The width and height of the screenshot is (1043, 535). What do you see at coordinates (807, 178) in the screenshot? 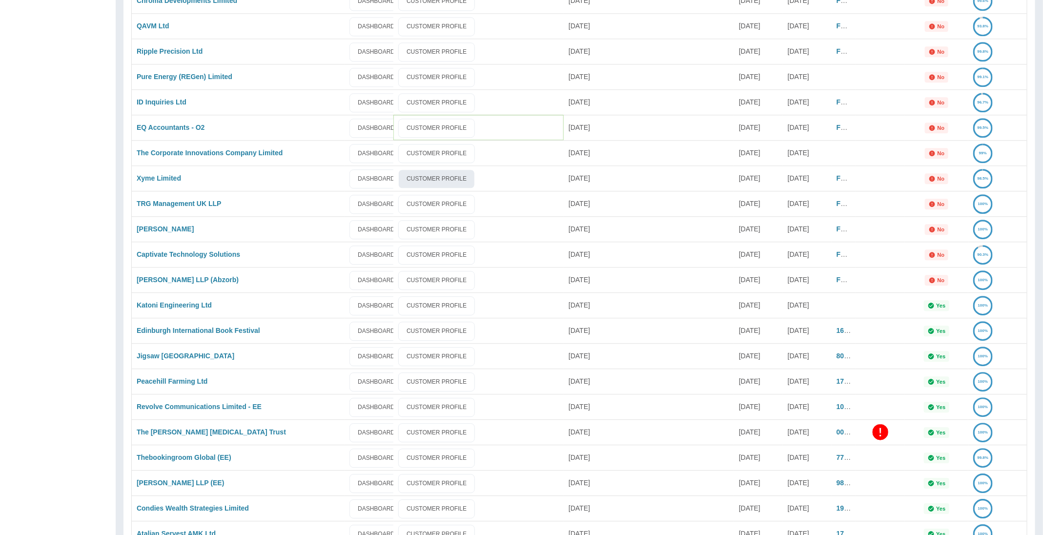
I see `div: 17 Sep 2024` at bounding box center [807, 178].